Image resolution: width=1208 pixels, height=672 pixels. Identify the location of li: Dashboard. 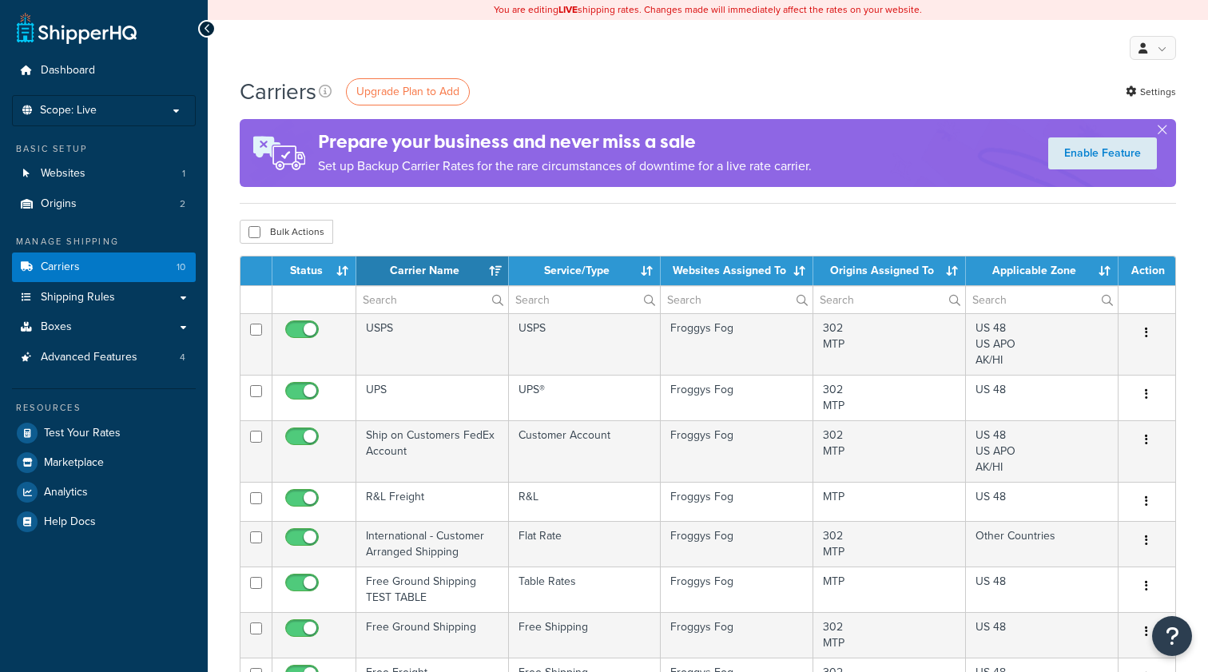
(104, 70).